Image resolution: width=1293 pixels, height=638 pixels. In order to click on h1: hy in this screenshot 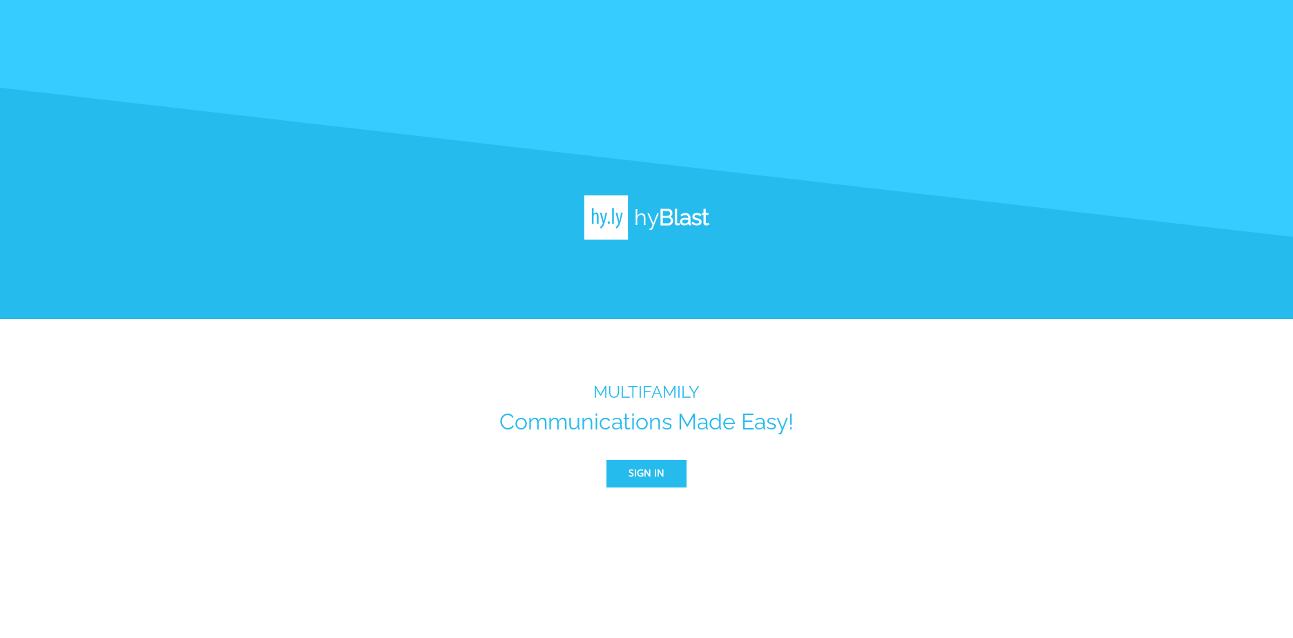, I will do `click(669, 217)`.